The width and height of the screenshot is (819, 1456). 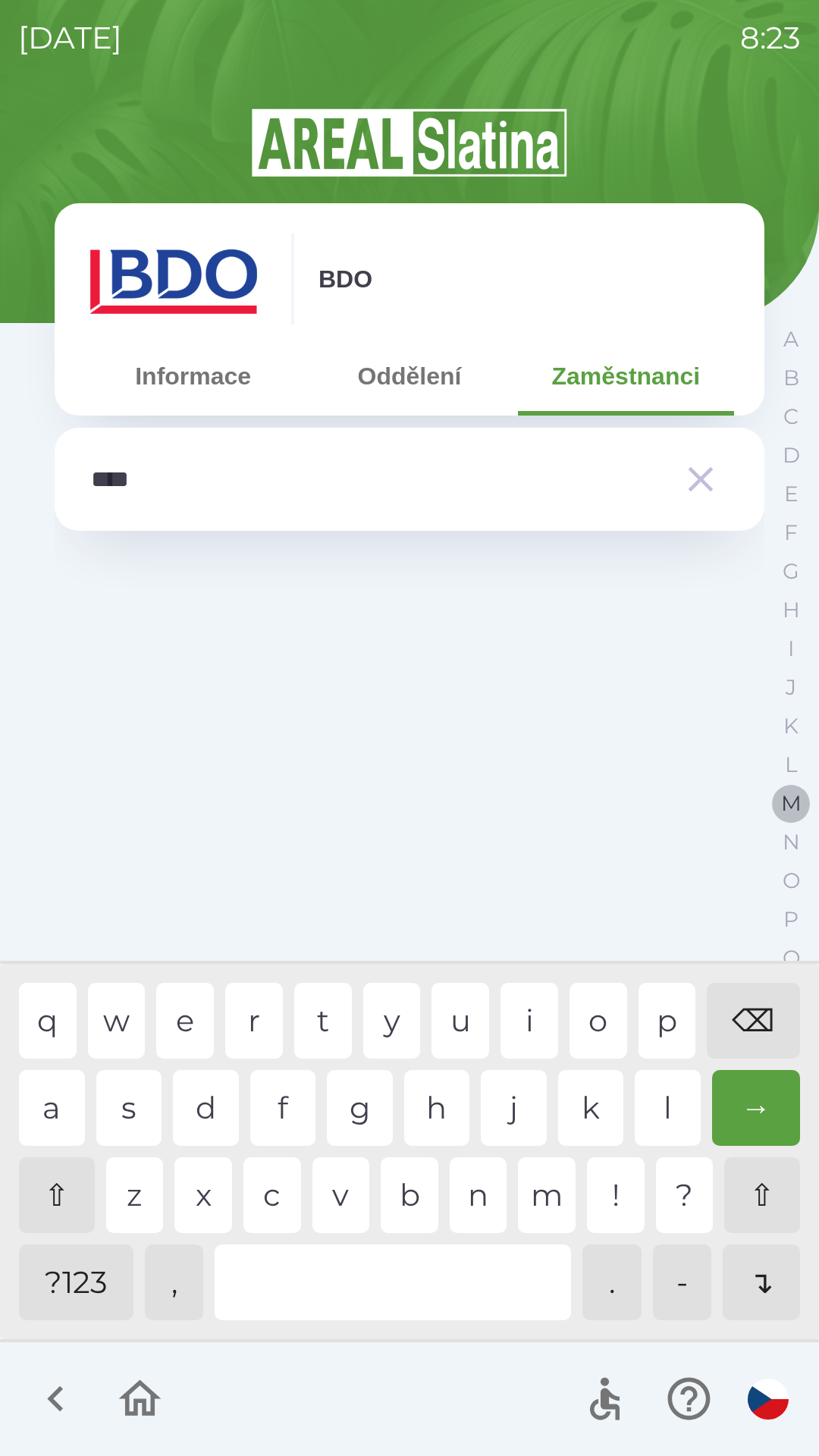 What do you see at coordinates (192, 377) in the screenshot?
I see `button: Informace` at bounding box center [192, 377].